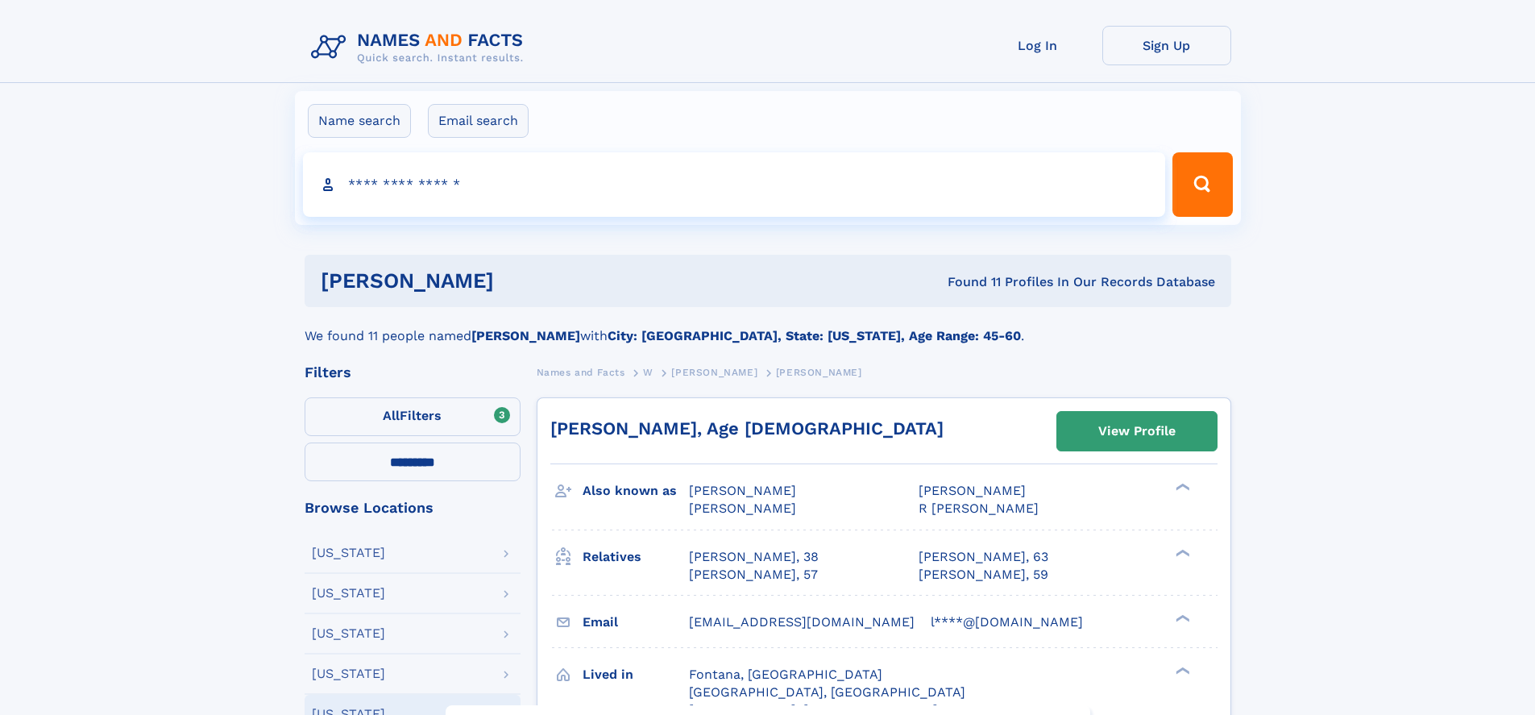 This screenshot has height=715, width=1535. What do you see at coordinates (413, 417) in the screenshot?
I see `label: Filters` at bounding box center [413, 417].